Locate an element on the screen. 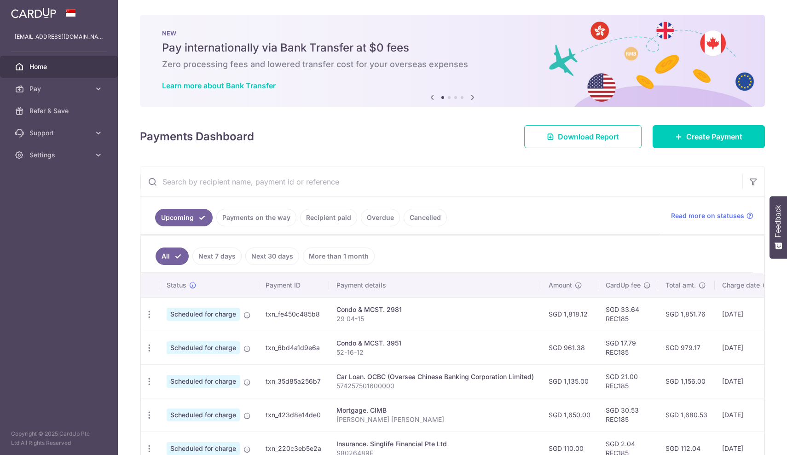  span: Charge date is located at coordinates (741, 285).